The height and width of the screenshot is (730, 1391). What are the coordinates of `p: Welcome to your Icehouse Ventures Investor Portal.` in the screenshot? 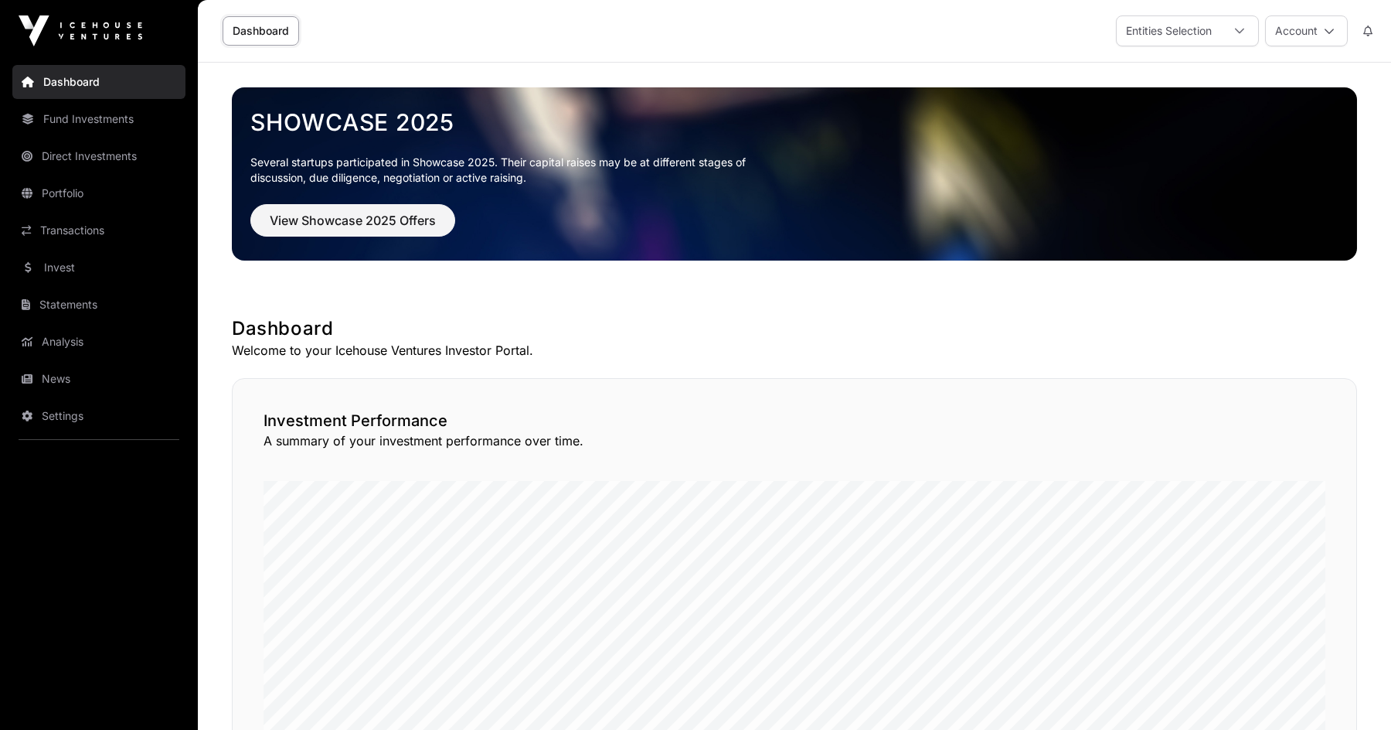 It's located at (795, 350).